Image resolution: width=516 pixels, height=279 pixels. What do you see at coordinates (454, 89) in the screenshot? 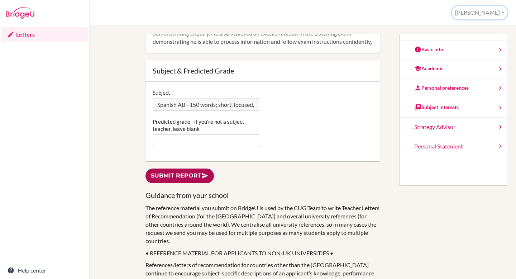
I see `a: Personal preferences` at bounding box center [454, 89].